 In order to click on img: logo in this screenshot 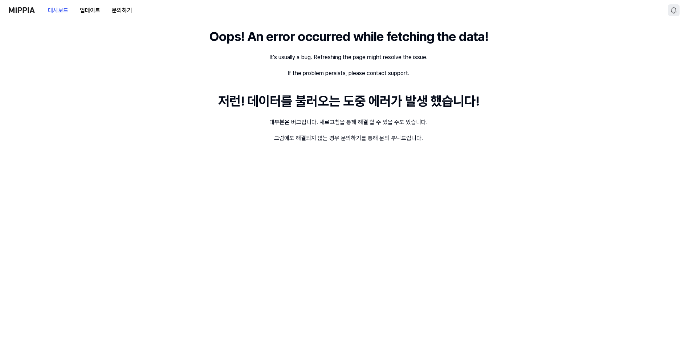, I will do `click(22, 10)`.